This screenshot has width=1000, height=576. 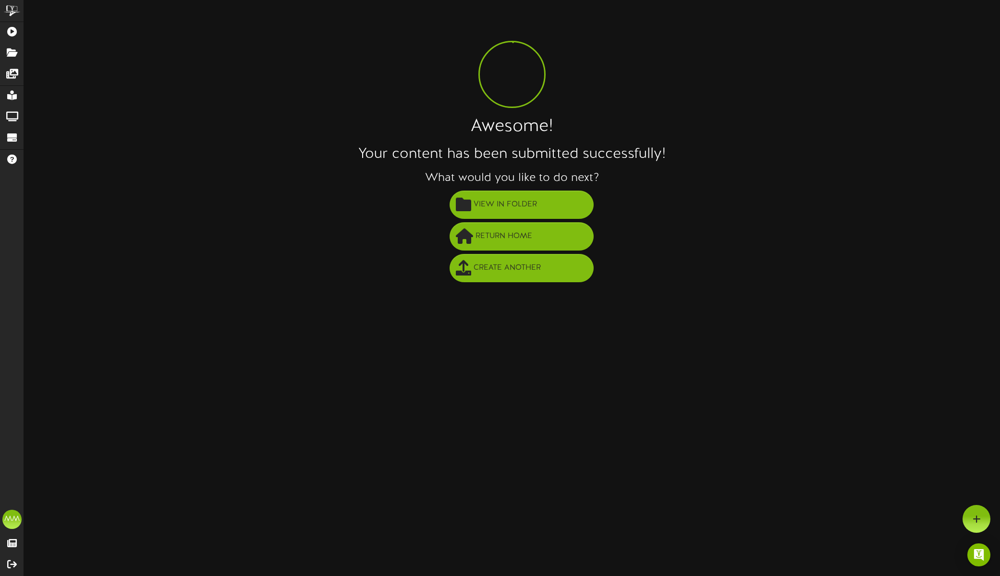 What do you see at coordinates (522, 268) in the screenshot?
I see `button: Create Another` at bounding box center [522, 268].